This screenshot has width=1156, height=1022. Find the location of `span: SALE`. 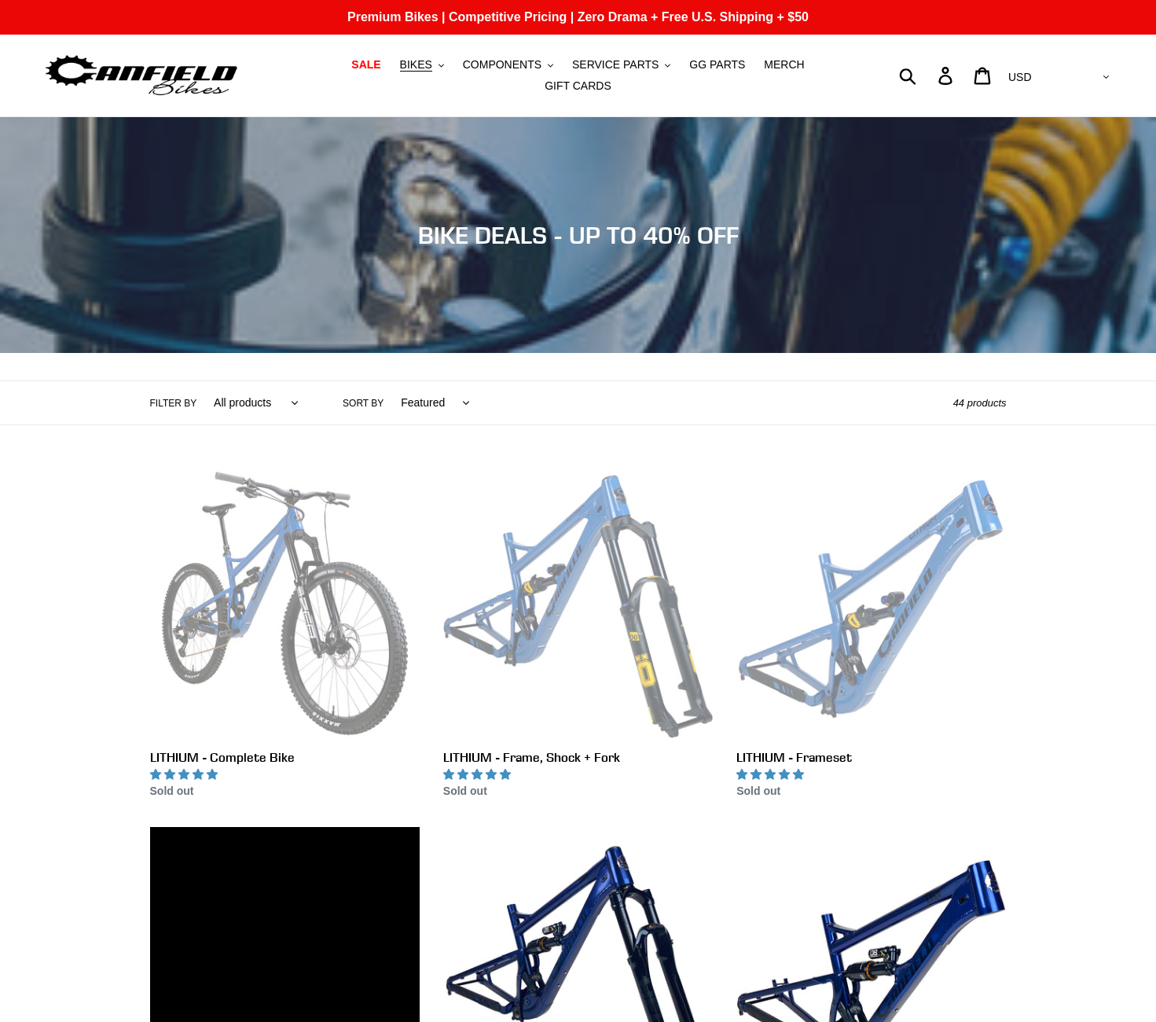

span: SALE is located at coordinates (366, 64).